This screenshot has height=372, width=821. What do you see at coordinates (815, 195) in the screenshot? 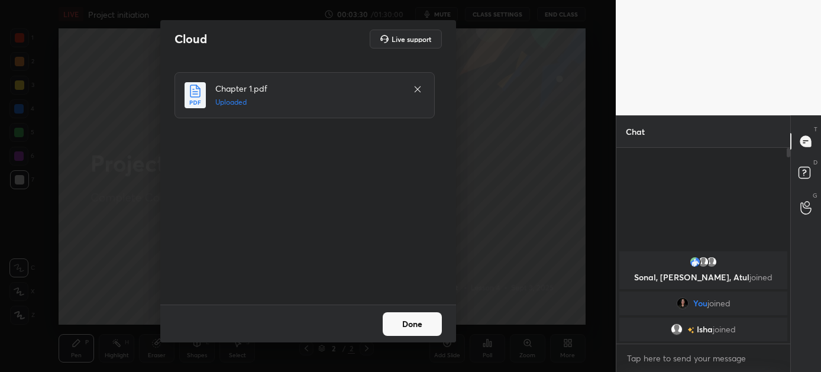
I see `p: G` at bounding box center [815, 195].